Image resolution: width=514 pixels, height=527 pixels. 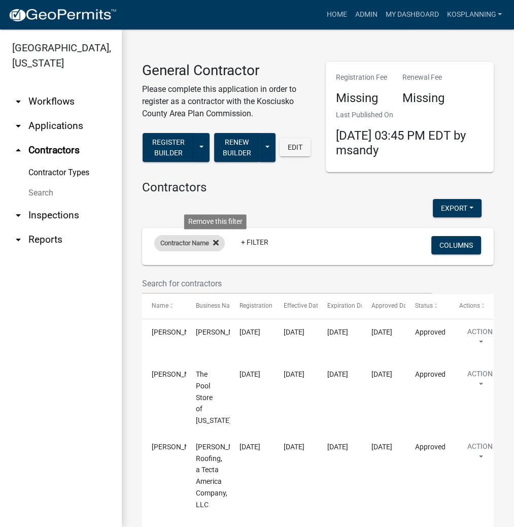 I want to click on span: C.E. Reeve Roofing, a Tecta America Company, LLC, so click(x=223, y=476).